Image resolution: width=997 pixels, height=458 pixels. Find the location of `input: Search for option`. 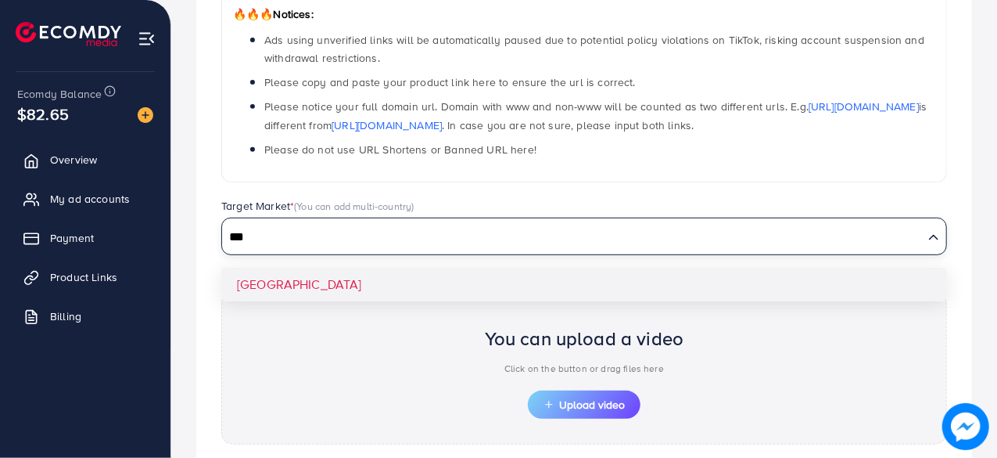

input: Search for option is located at coordinates (573, 237).